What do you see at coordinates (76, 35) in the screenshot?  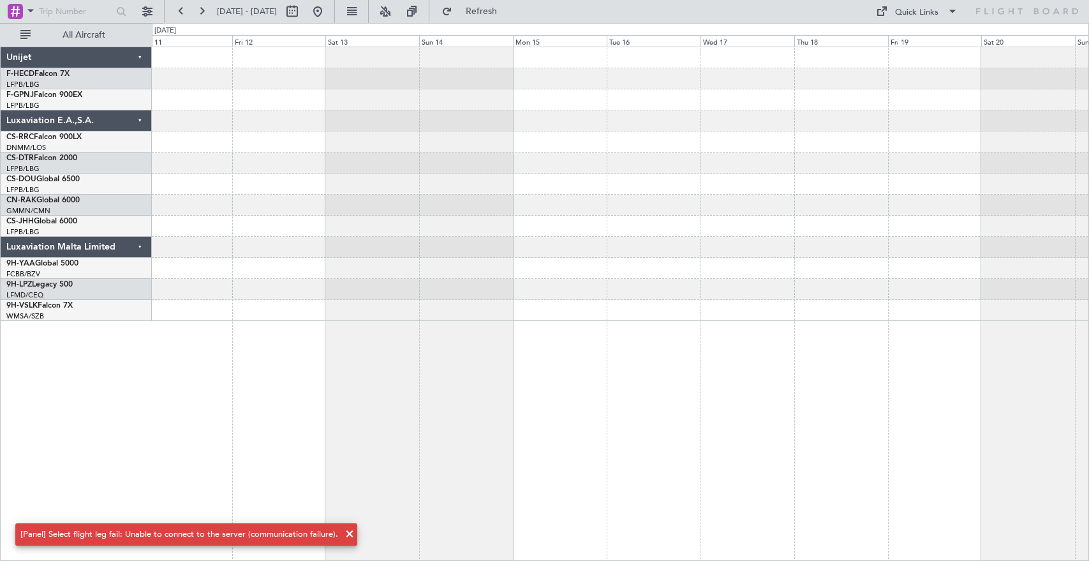 I see `button: All Aircraft` at bounding box center [76, 35].